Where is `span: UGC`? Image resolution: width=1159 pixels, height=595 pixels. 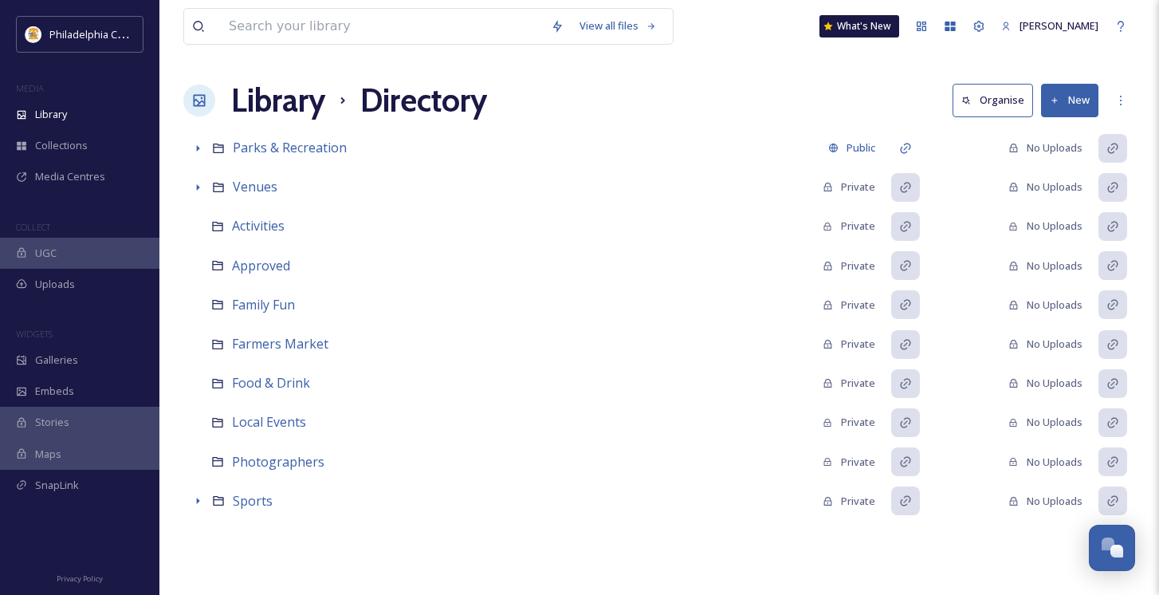
span: UGC is located at coordinates (45, 253).